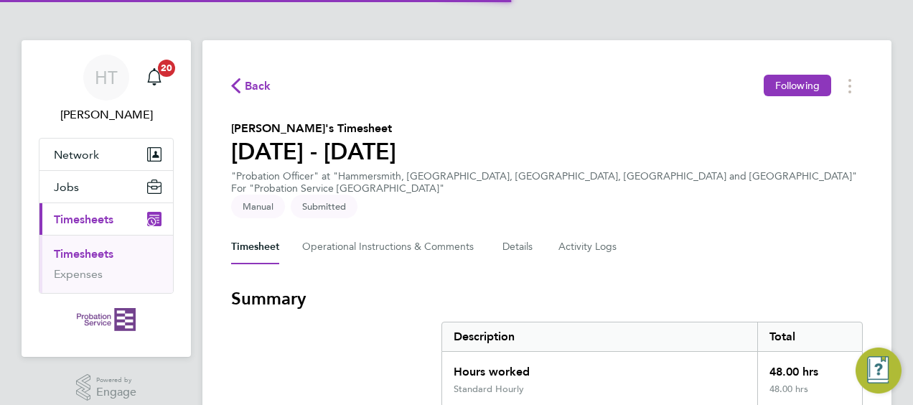 Image resolution: width=913 pixels, height=405 pixels. What do you see at coordinates (850, 85) in the screenshot?
I see `button: Timesheets Menu` at bounding box center [850, 85].